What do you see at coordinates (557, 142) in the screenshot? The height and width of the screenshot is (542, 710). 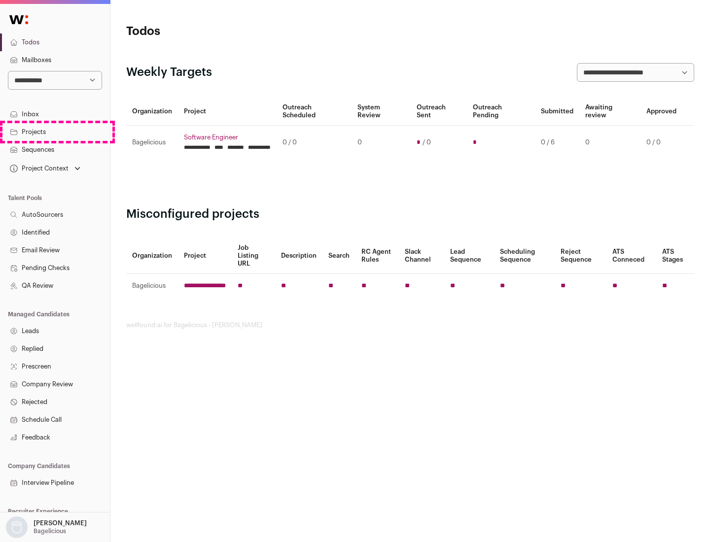 I see `td: 0 / 6` at bounding box center [557, 142].